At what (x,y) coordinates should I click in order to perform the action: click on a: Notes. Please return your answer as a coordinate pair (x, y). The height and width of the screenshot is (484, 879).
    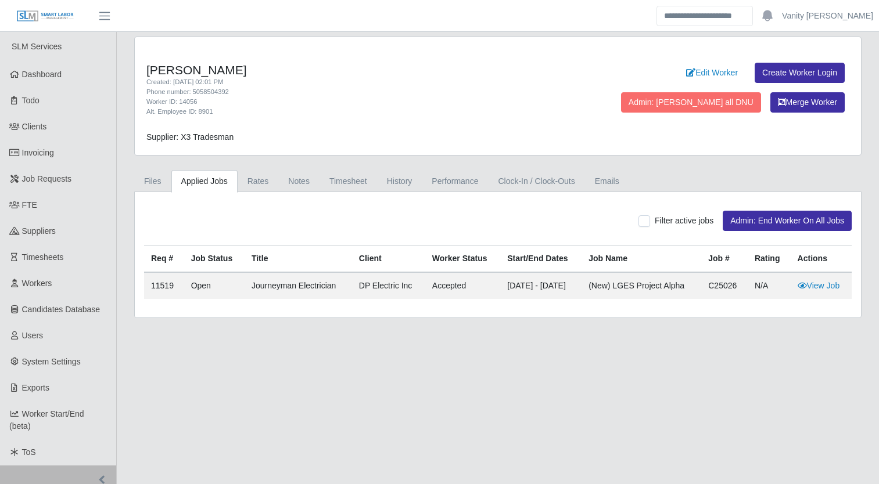
    Looking at the image, I should click on (298, 181).